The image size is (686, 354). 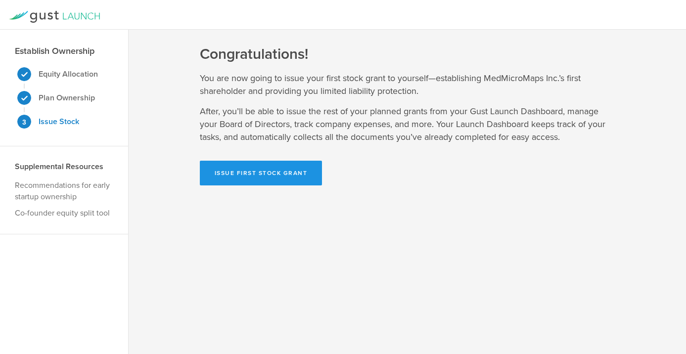 I want to click on strong: Issue Stock, so click(x=59, y=122).